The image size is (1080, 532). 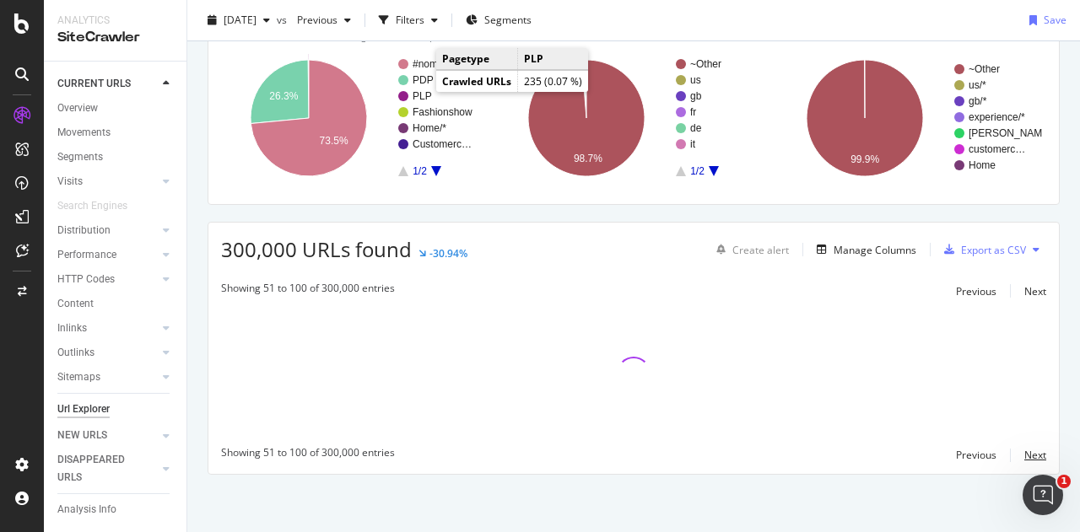 What do you see at coordinates (107, 377) in the screenshot?
I see `a: Sitemaps` at bounding box center [107, 377].